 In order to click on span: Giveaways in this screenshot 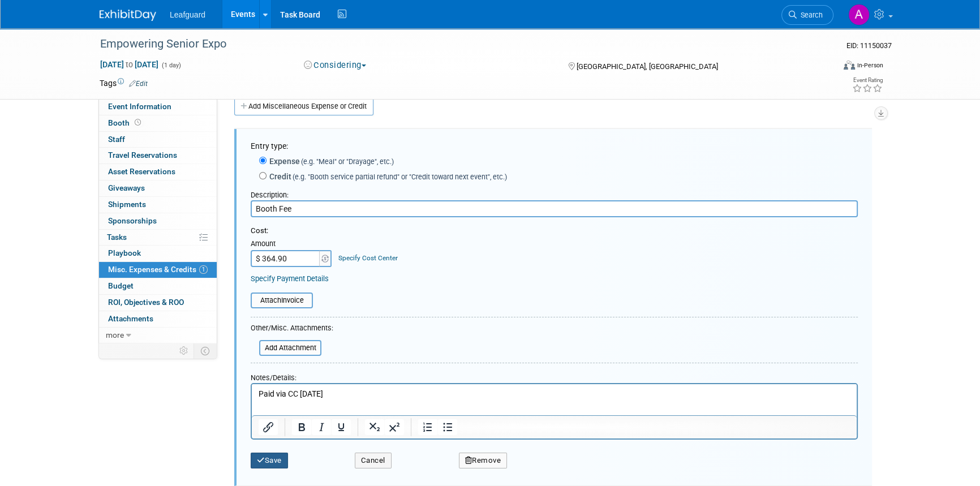, I will do `click(126, 188)`.